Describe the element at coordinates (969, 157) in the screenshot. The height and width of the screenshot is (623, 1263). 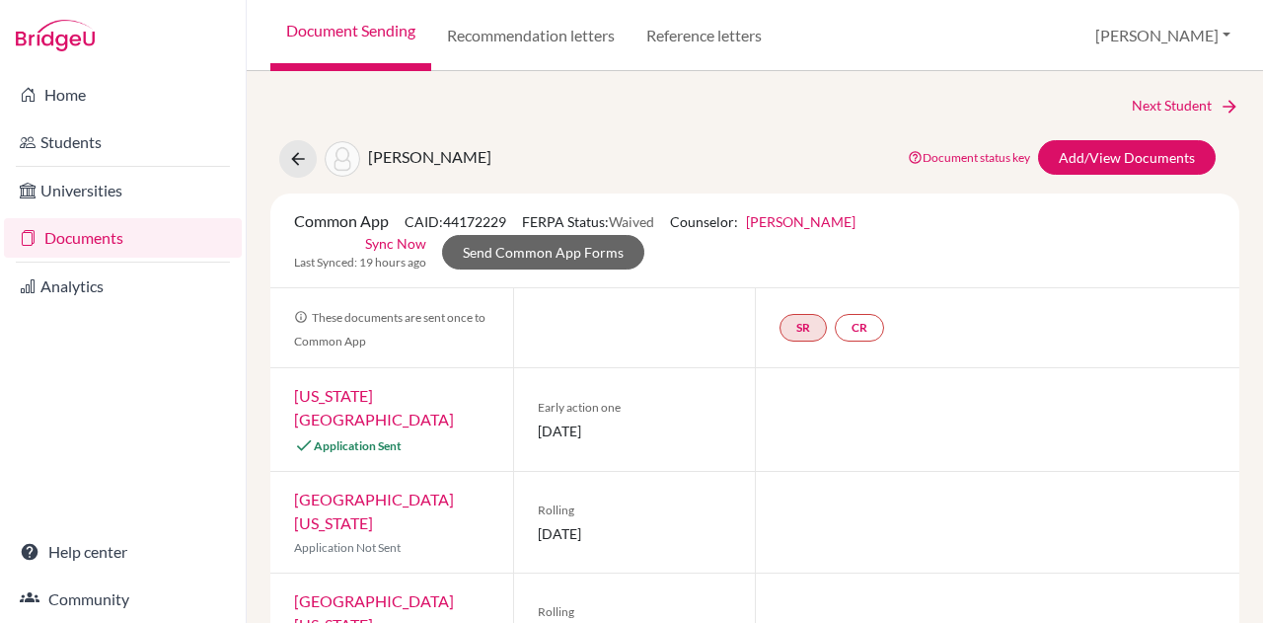
I see `a: Document status key` at that location.